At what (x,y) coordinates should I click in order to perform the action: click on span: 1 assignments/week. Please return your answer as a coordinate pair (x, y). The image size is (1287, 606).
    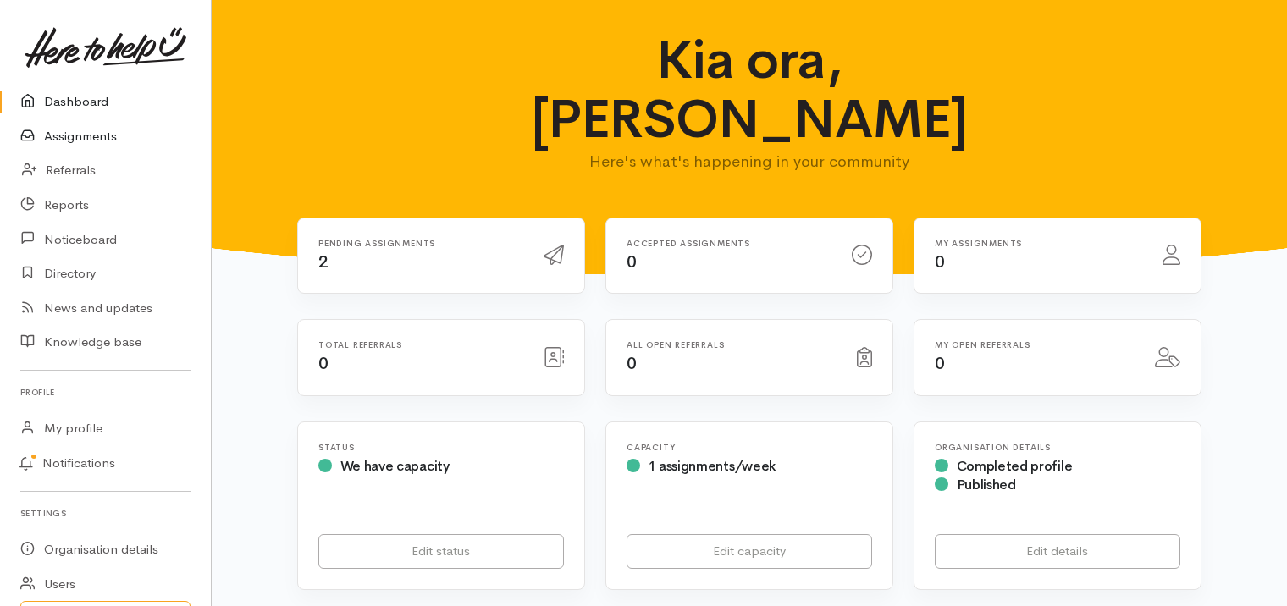
    Looking at the image, I should click on (712, 466).